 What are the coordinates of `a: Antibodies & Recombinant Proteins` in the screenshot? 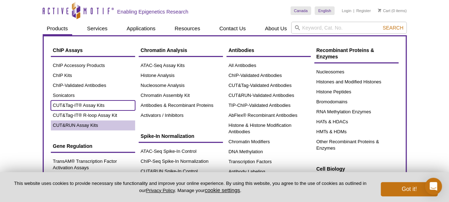 It's located at (181, 105).